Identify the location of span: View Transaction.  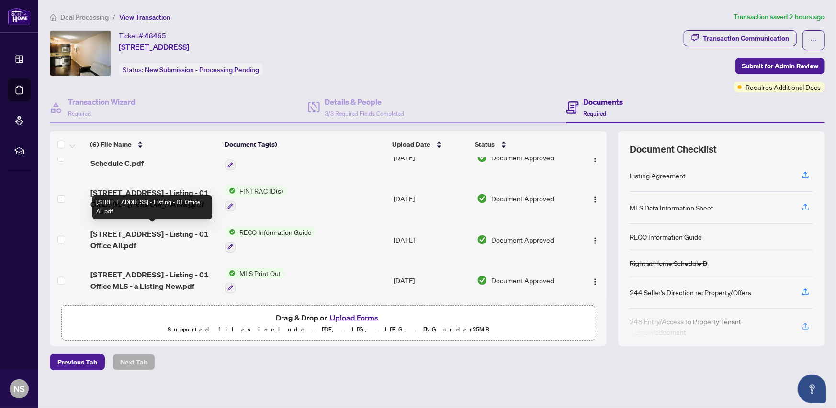
(145, 17).